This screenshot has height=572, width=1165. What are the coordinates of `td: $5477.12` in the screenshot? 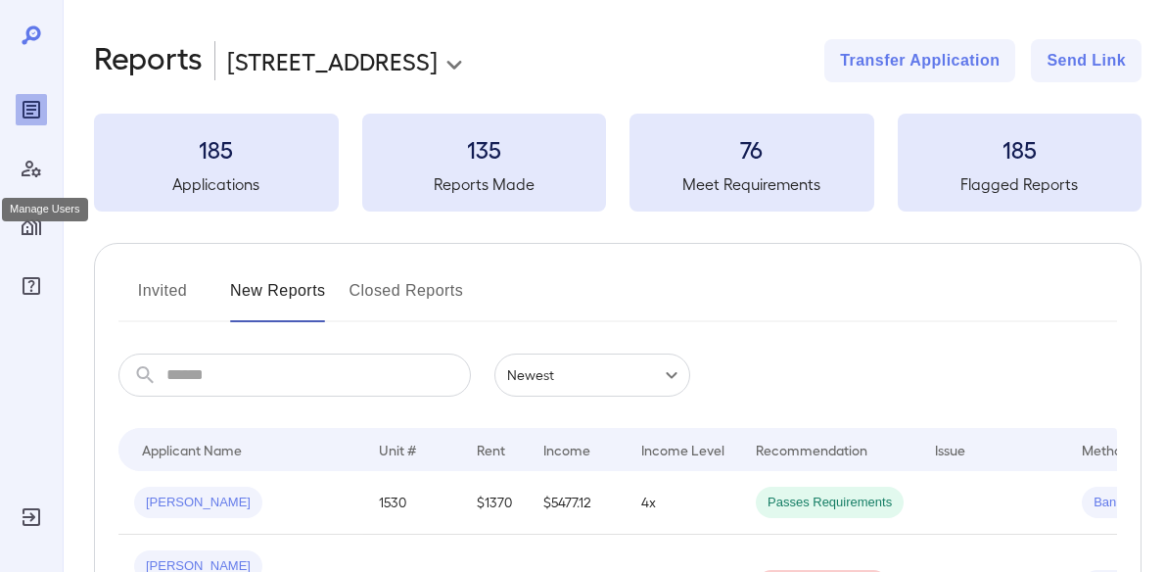 It's located at (577, 502).